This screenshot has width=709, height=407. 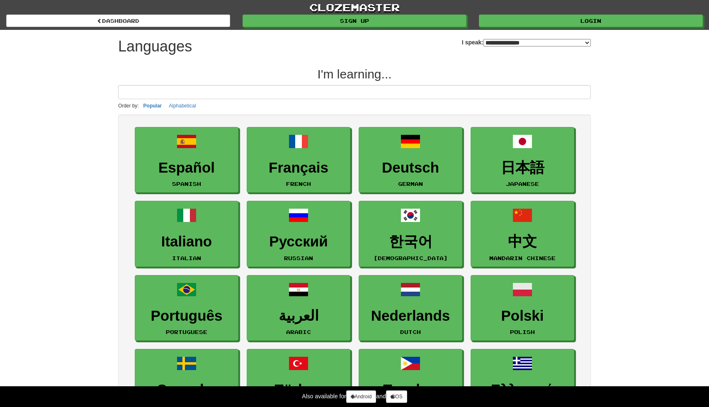 I want to click on button: Alphabetical, so click(x=182, y=106).